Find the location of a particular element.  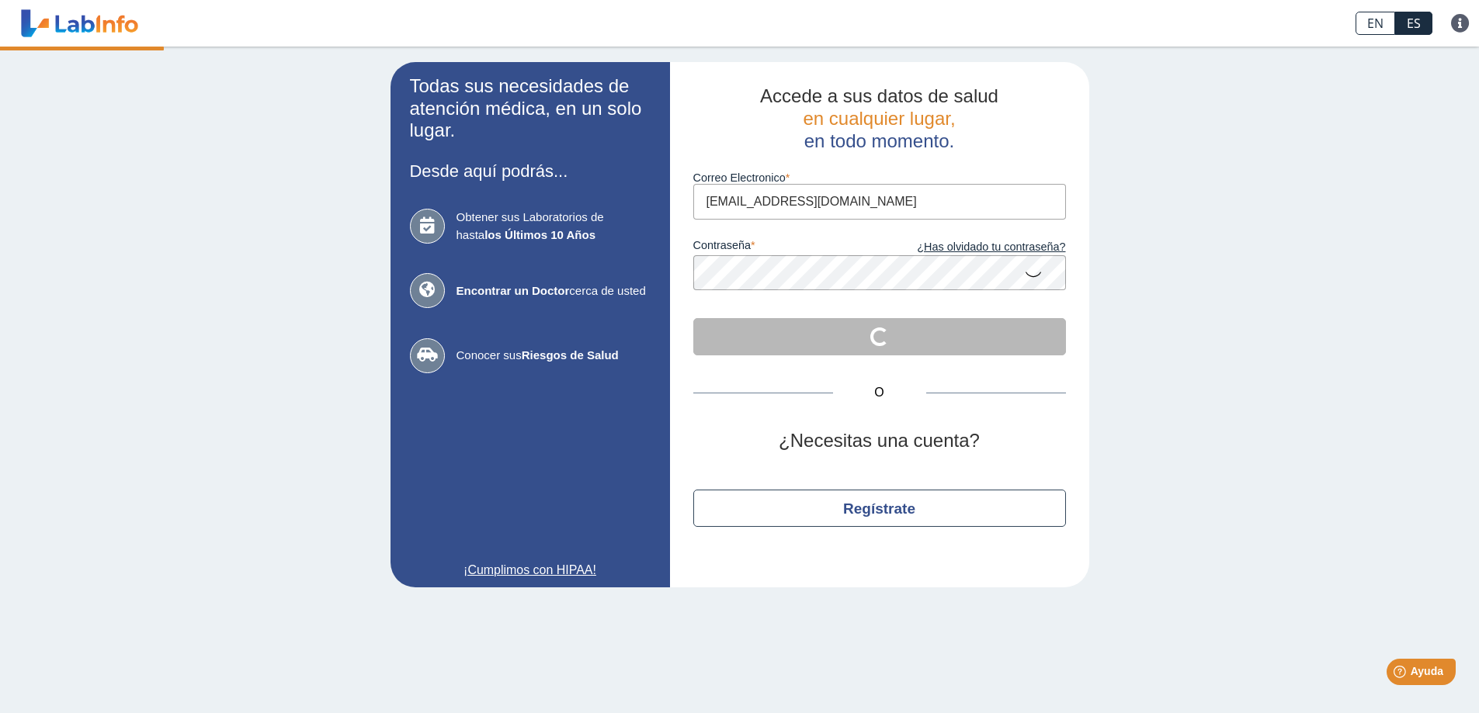

span: en todo momento. is located at coordinates (879, 140).